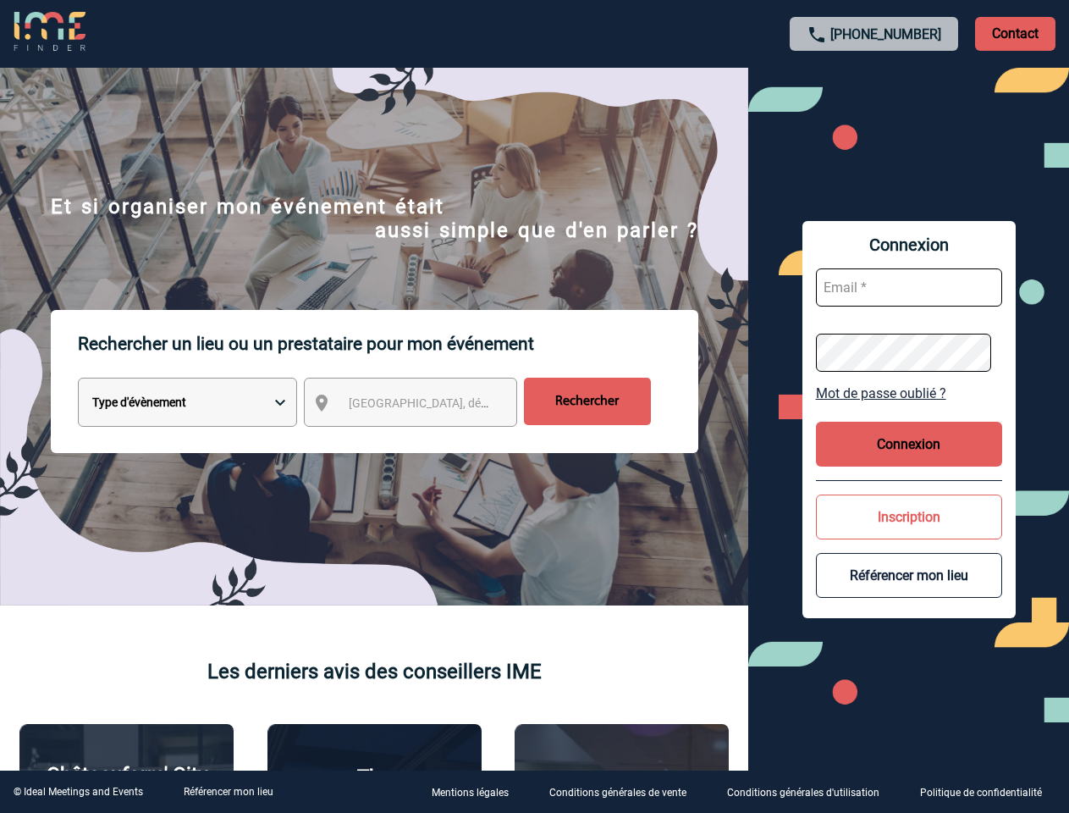 The image size is (1069, 813). I want to click on a: Conditions générales de vente, so click(625, 791).